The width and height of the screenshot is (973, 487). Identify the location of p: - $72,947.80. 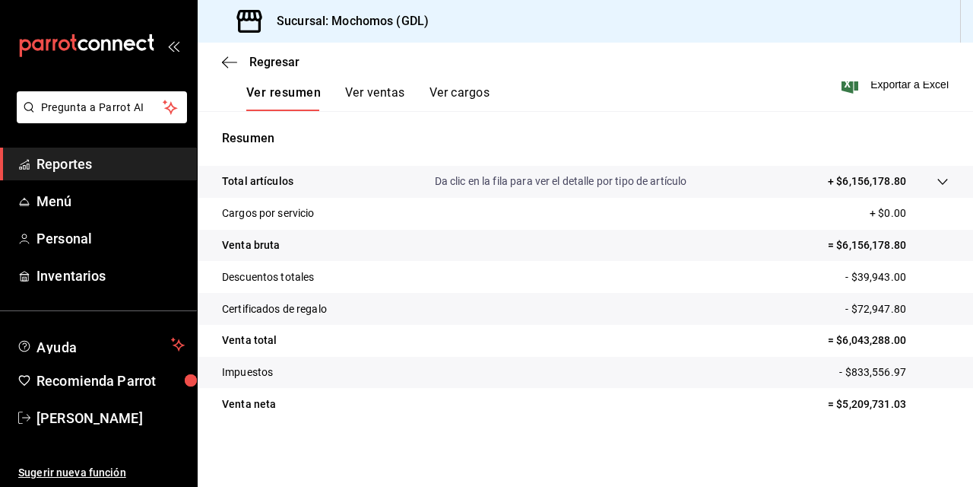
(897, 309).